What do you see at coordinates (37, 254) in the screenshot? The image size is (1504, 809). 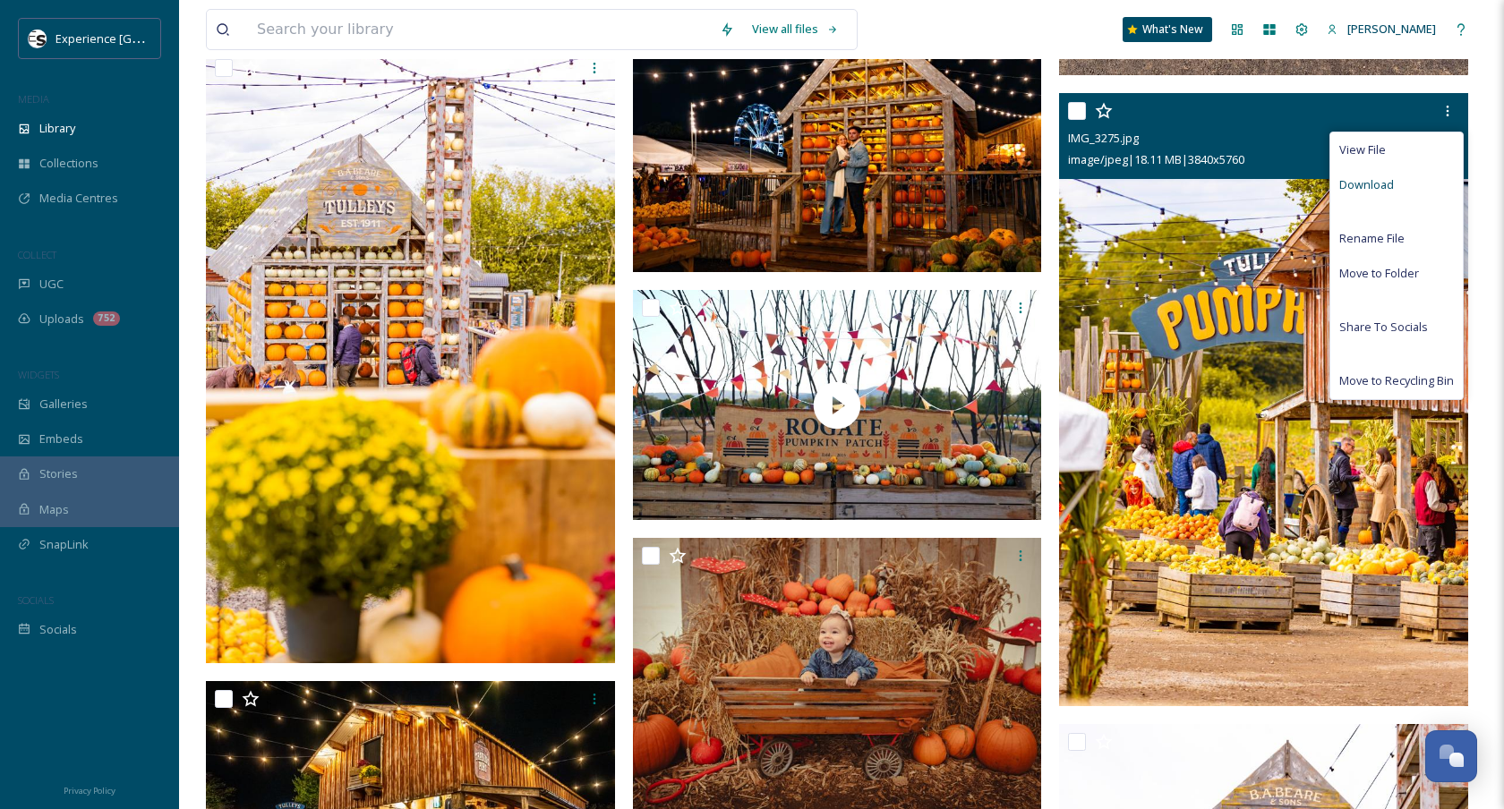 I see `span: COLLECT` at bounding box center [37, 254].